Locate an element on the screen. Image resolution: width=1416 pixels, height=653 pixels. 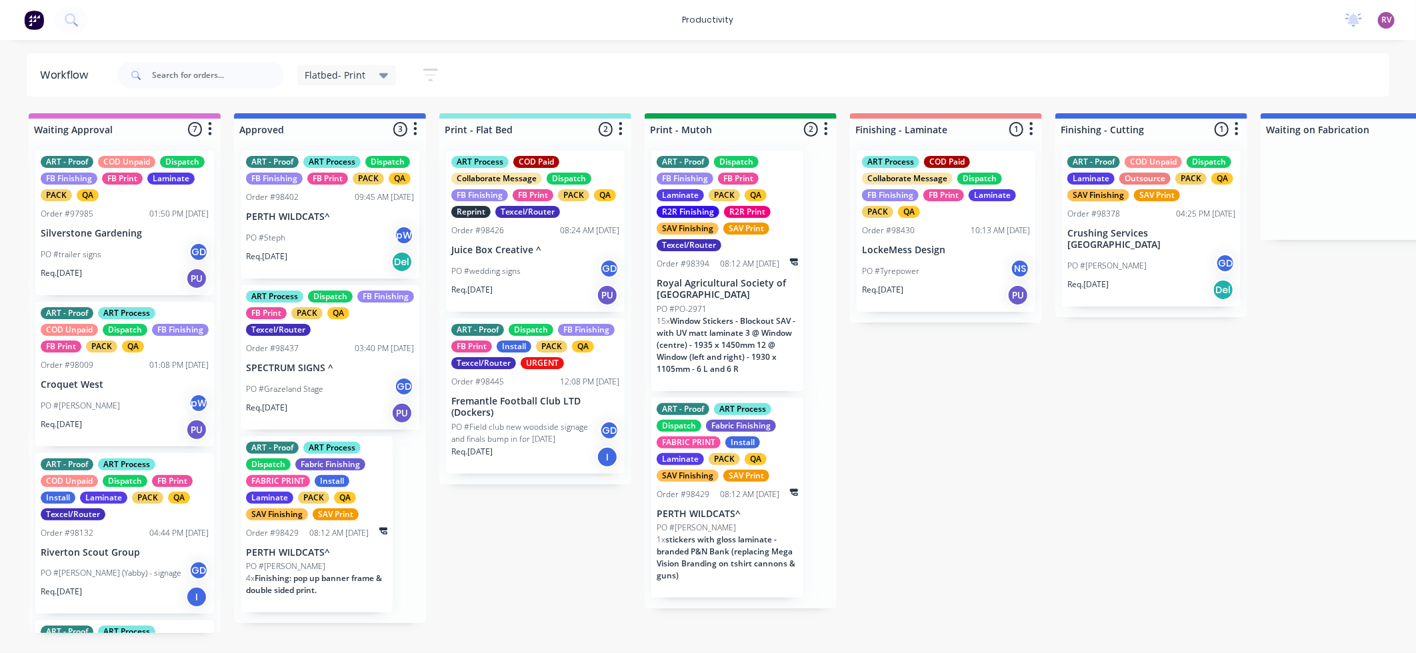
div: ART - ProofCOD UnpaidDispatchLaminateOutsourcePACKQASAV FinishingSAV PrintOrder #9837804:25 PM [D... is located at coordinates (1152, 229).